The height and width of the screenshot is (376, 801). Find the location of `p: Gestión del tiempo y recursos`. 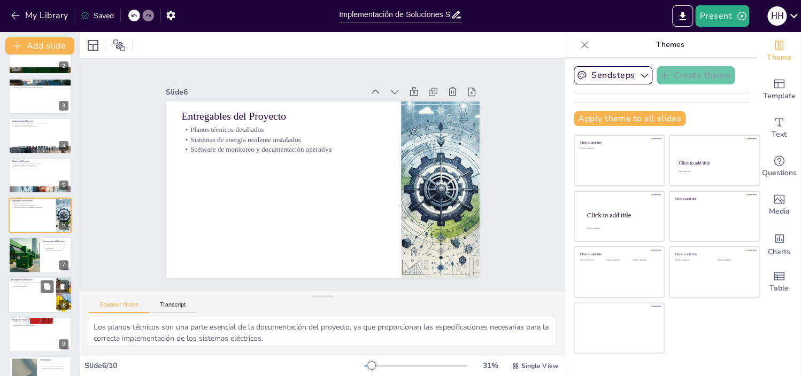

p: Gestión del tiempo y recursos is located at coordinates (56, 251).